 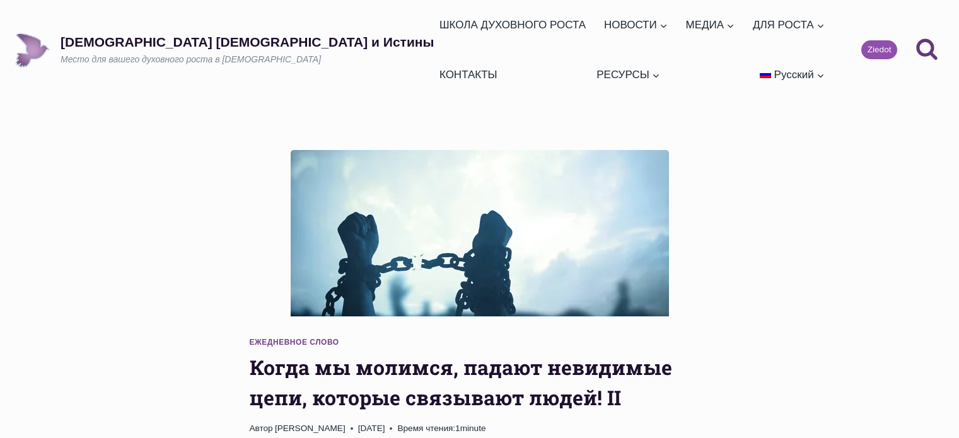 I want to click on a: Русский, so click(x=792, y=74).